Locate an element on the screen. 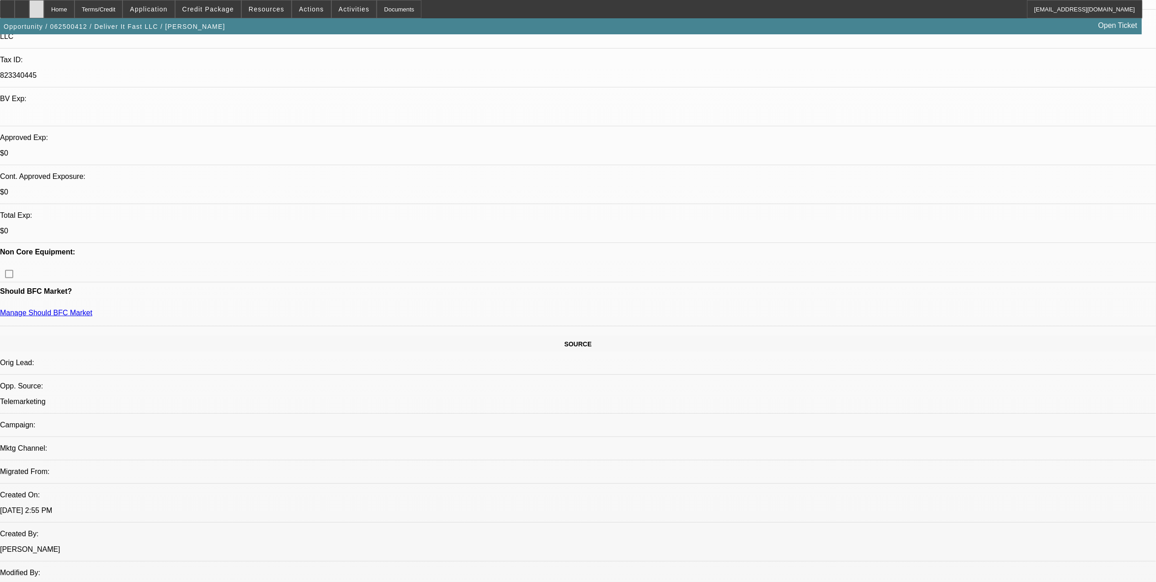 This screenshot has width=1156, height=582. span: SOURCE is located at coordinates (578, 344).